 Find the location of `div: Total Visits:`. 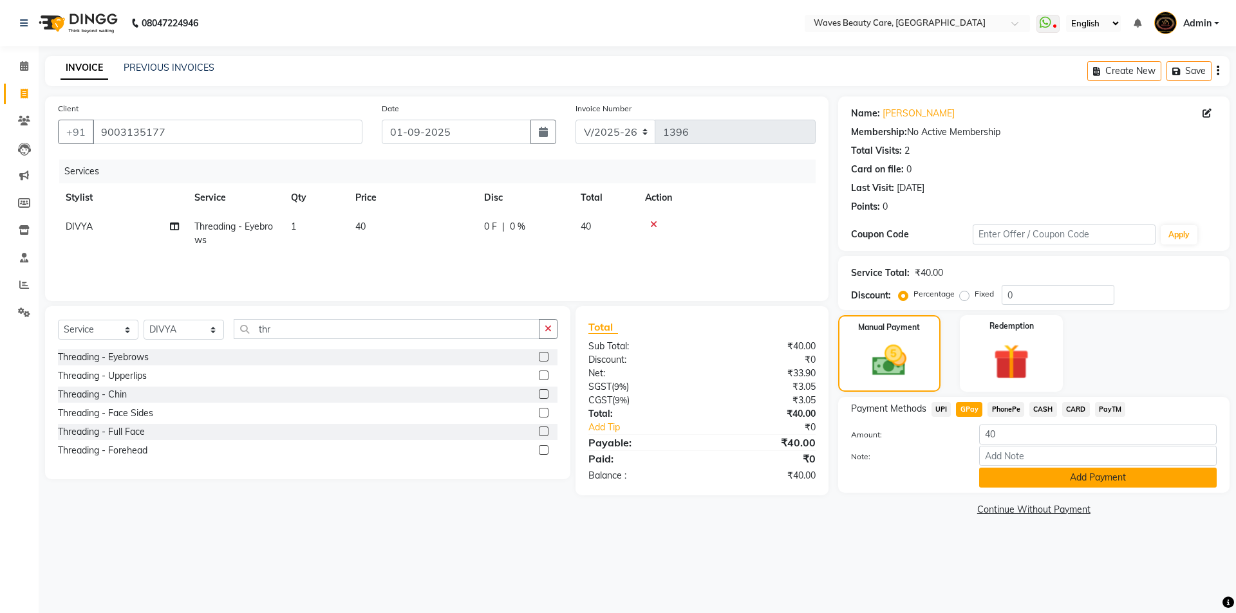

div: Total Visits: is located at coordinates (876, 151).